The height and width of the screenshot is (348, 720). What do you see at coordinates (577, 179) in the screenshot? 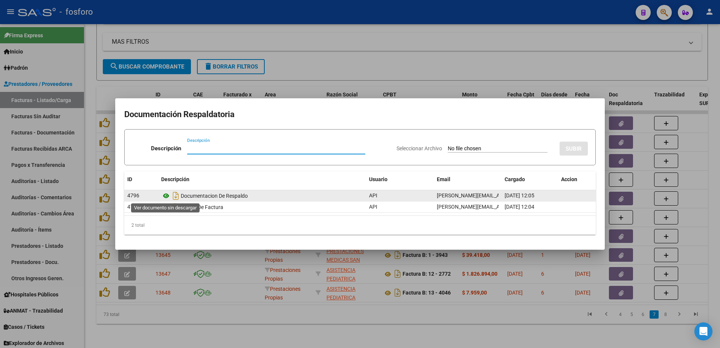
I see `datatable-header-cell: Accion` at bounding box center [577, 179].